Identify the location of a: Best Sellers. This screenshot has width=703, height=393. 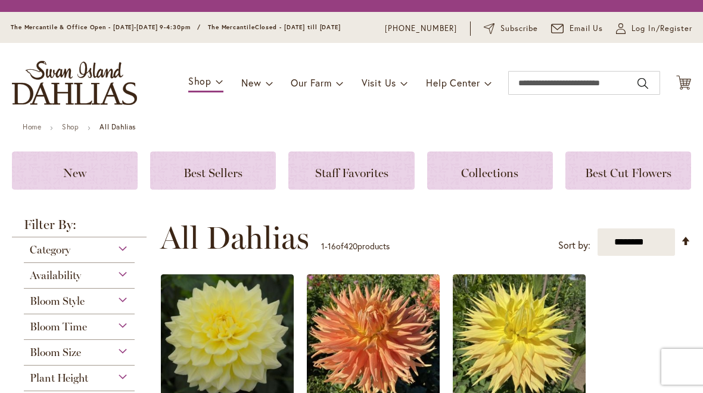
(213, 170).